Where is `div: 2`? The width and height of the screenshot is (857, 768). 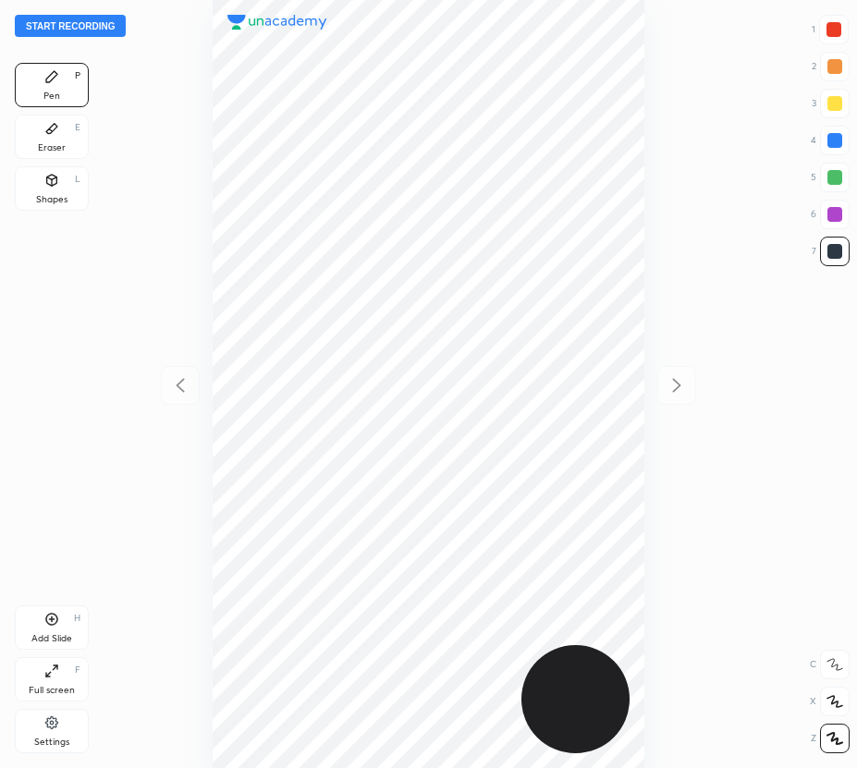 div: 2 is located at coordinates (830, 67).